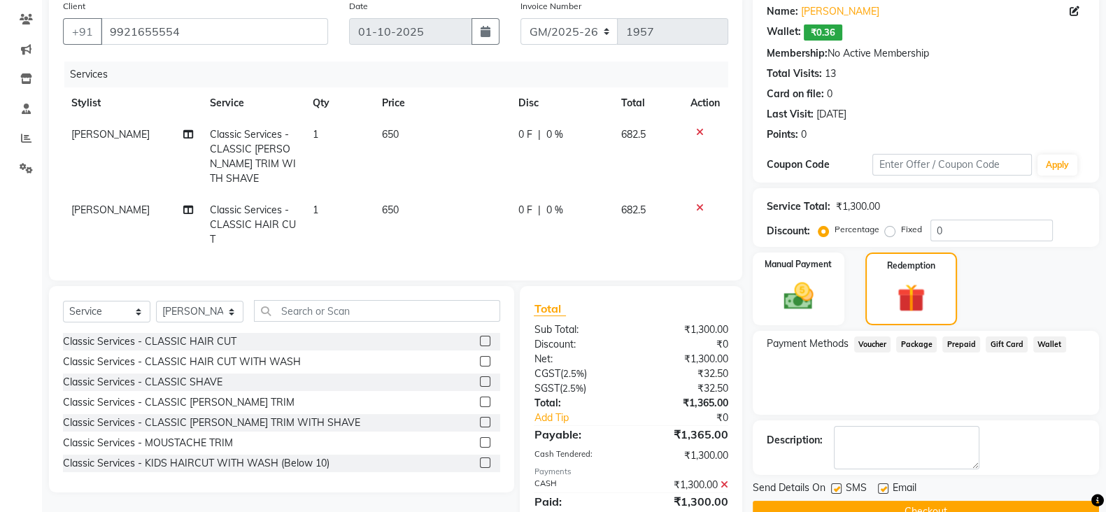 The width and height of the screenshot is (1106, 512). Describe the element at coordinates (577, 501) in the screenshot. I see `div: Paid:` at that location.